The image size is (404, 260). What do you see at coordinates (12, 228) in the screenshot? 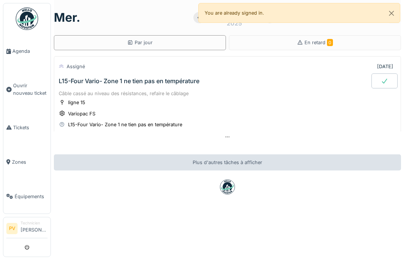
I see `li: PV` at bounding box center [12, 228].